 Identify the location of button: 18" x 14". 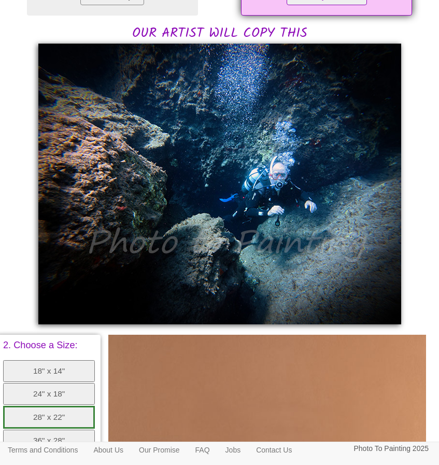
(49, 371).